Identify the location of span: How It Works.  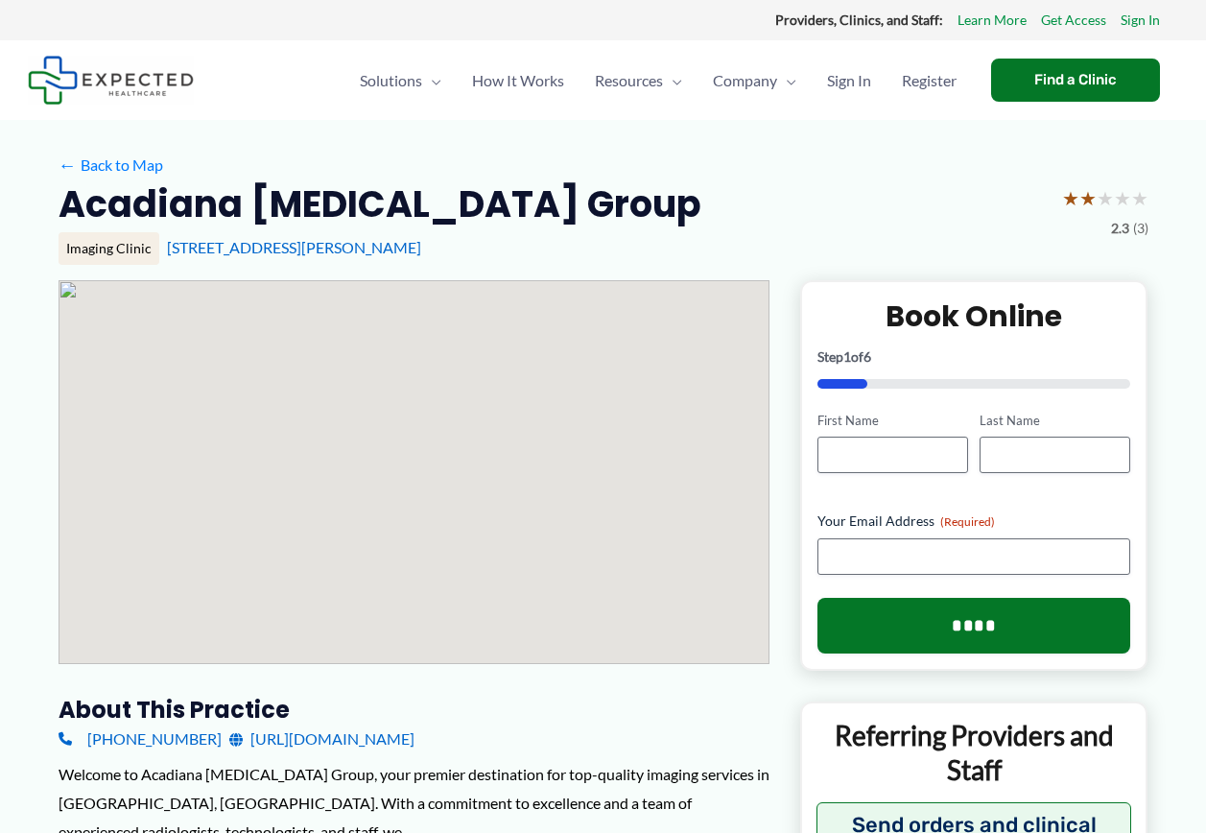
(518, 81).